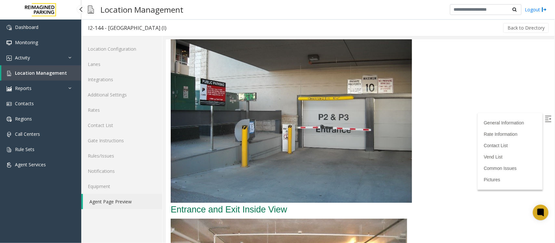  What do you see at coordinates (27, 27) in the screenshot?
I see `span: Dashboard` at bounding box center [27, 27].